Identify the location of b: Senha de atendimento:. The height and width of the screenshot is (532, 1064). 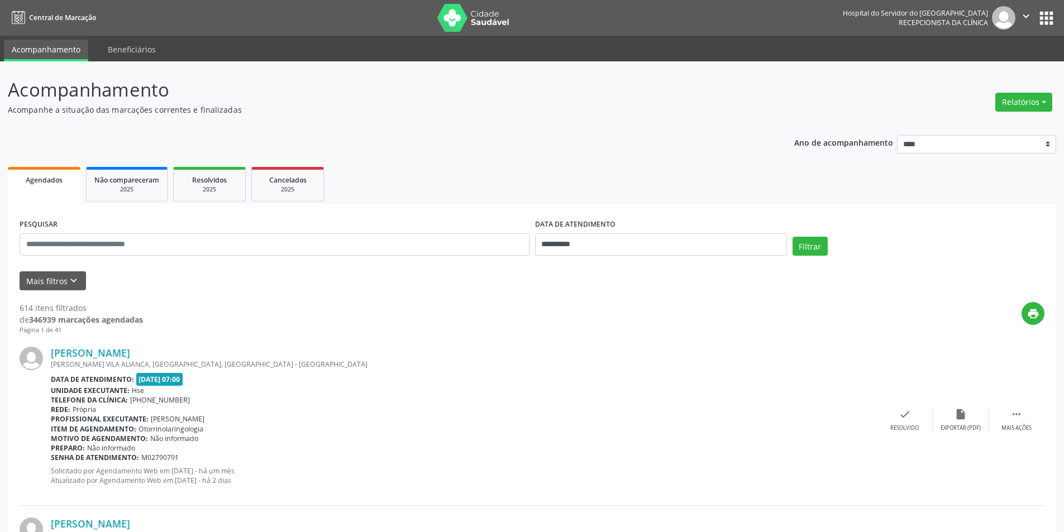
(95, 458).